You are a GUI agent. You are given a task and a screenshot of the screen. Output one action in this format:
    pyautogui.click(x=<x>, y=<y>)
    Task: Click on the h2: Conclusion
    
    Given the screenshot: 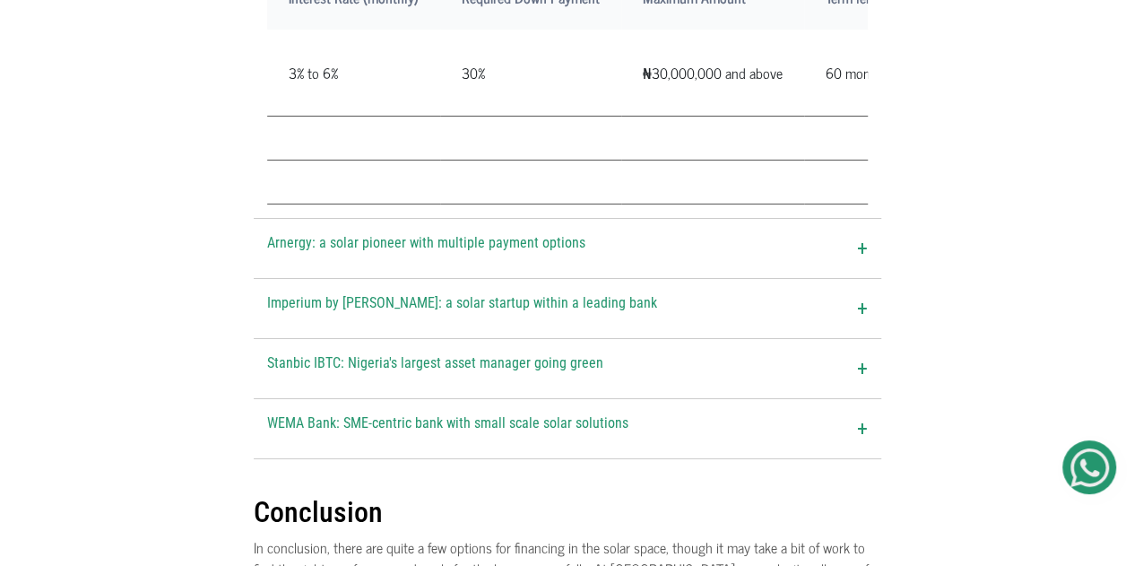 What is the action you would take?
    pyautogui.click(x=567, y=503)
    